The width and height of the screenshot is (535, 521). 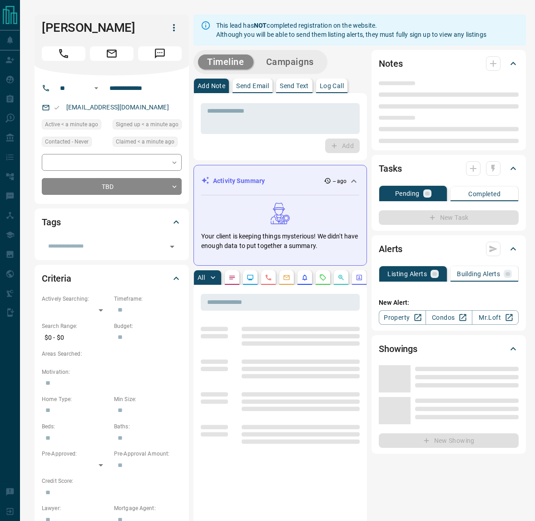 What do you see at coordinates (449, 64) in the screenshot?
I see `div: Notes` at bounding box center [449, 64].